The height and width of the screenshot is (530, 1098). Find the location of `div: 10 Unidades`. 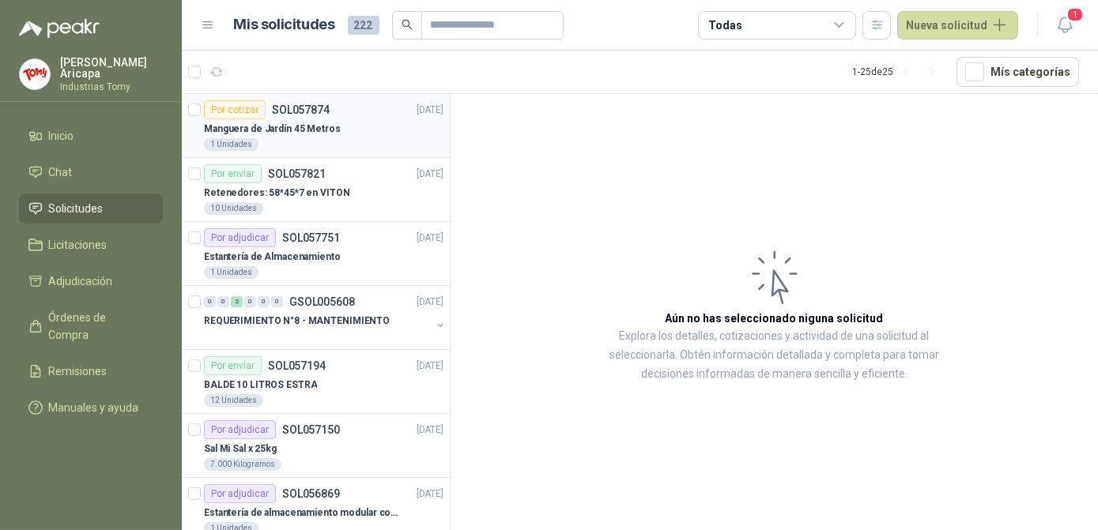

div: 10 Unidades is located at coordinates (233, 209).